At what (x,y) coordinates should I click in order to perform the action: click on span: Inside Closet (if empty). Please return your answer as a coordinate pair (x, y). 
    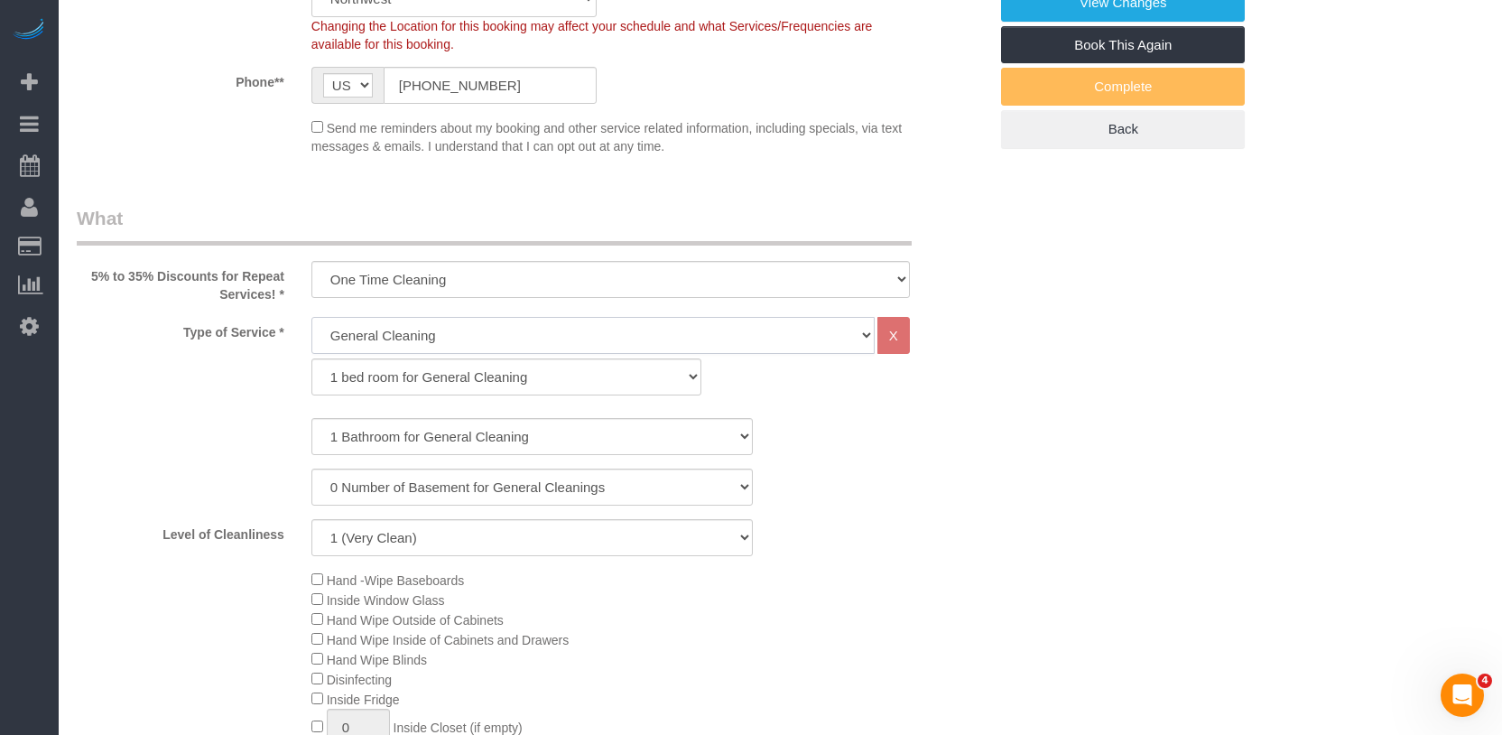
    Looking at the image, I should click on (458, 728).